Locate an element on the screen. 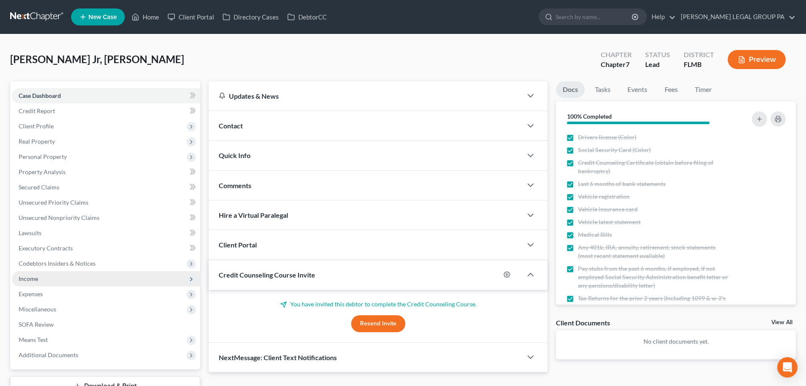 The height and width of the screenshot is (386, 806). a: Tasks is located at coordinates (603, 89).